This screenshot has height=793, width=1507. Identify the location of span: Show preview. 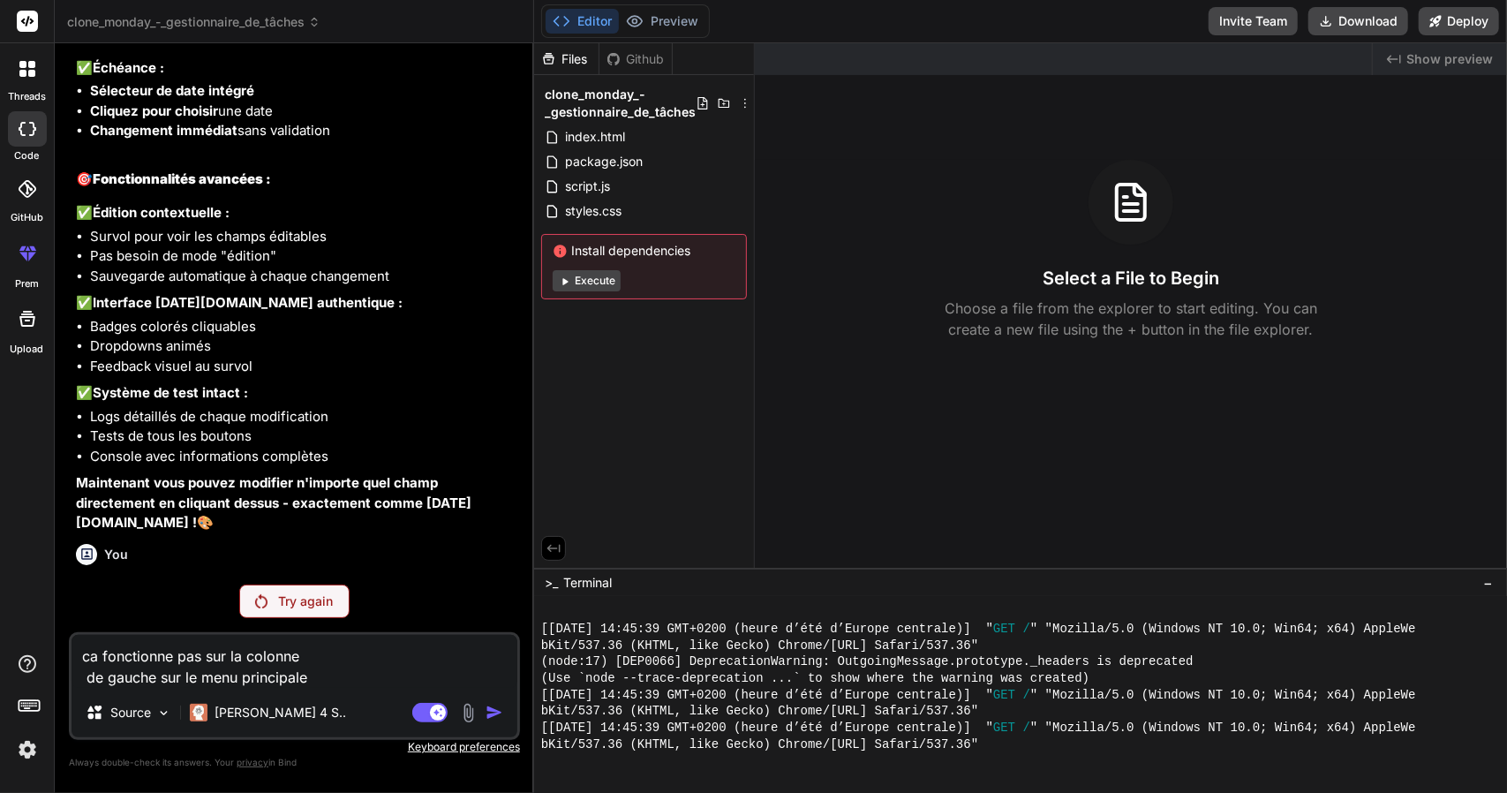
(1450, 59).